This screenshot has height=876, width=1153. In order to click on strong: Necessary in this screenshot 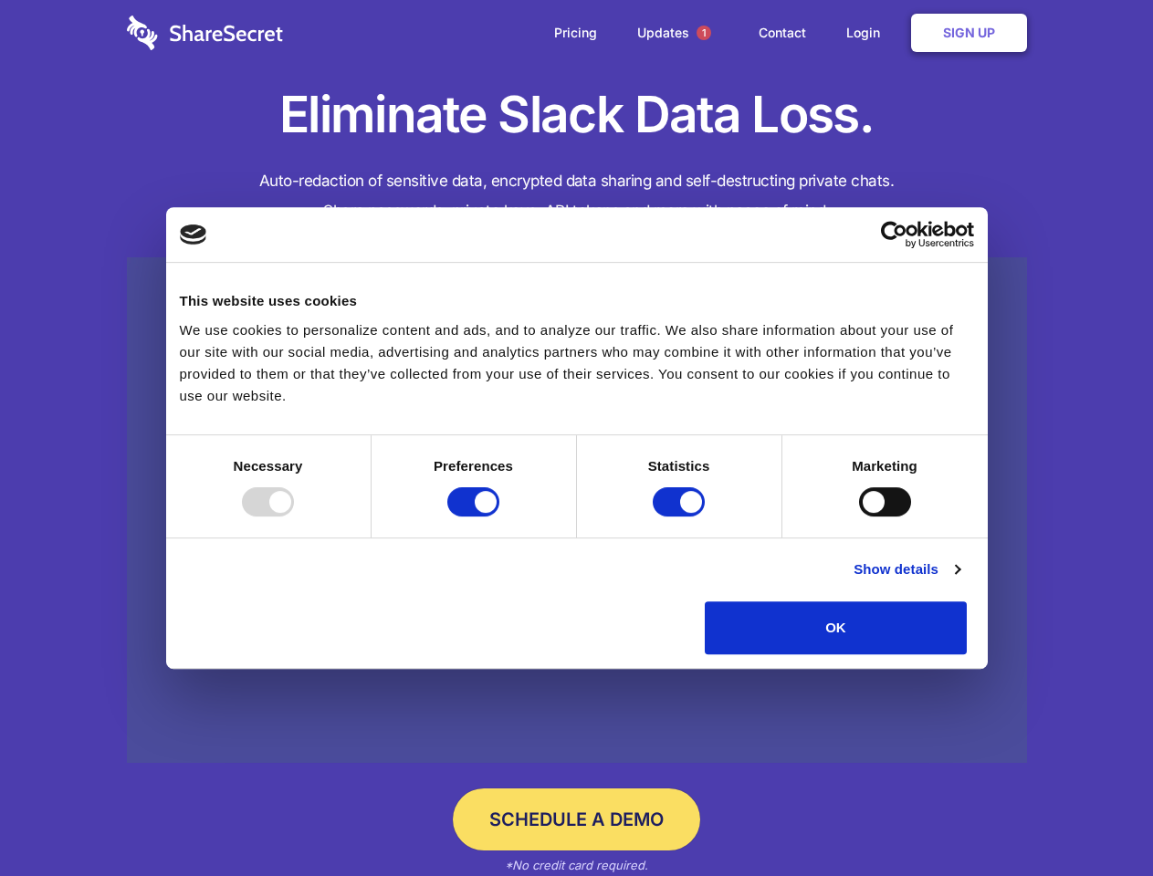, I will do `click(268, 465)`.